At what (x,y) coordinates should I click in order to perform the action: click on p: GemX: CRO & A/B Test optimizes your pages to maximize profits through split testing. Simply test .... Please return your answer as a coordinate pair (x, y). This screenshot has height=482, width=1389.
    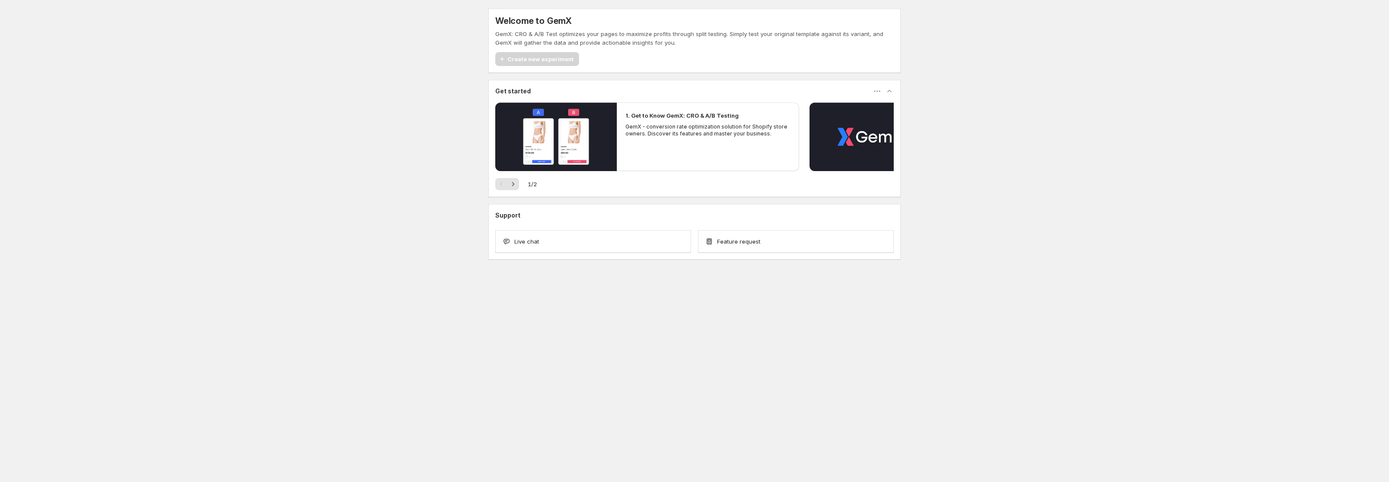
    Looking at the image, I should click on (695, 38).